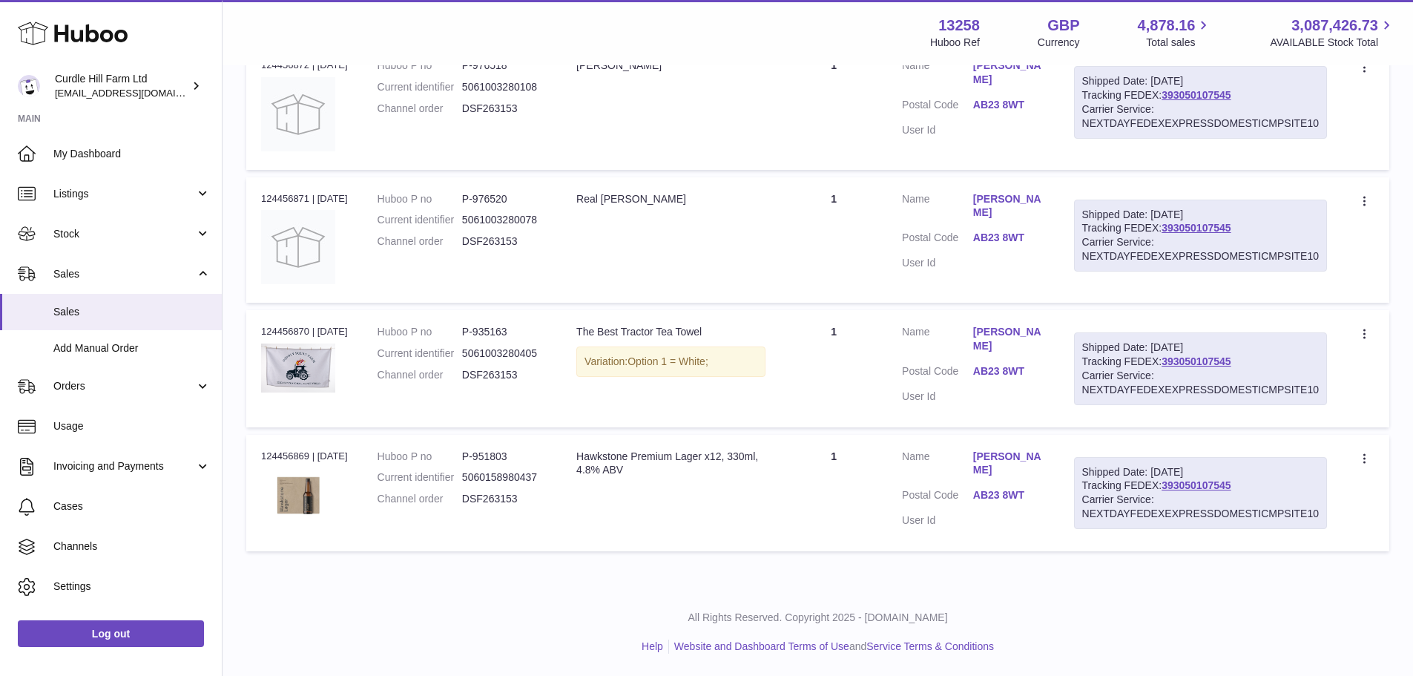 Image resolution: width=1413 pixels, height=676 pixels. I want to click on div: Currency, so click(1059, 42).